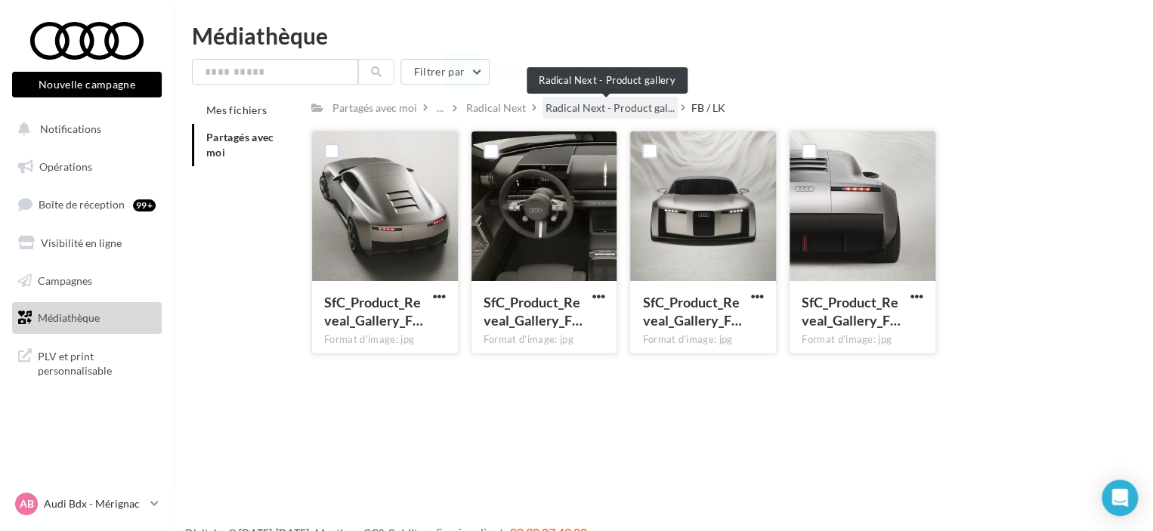  I want to click on span: Mes fichiers, so click(237, 110).